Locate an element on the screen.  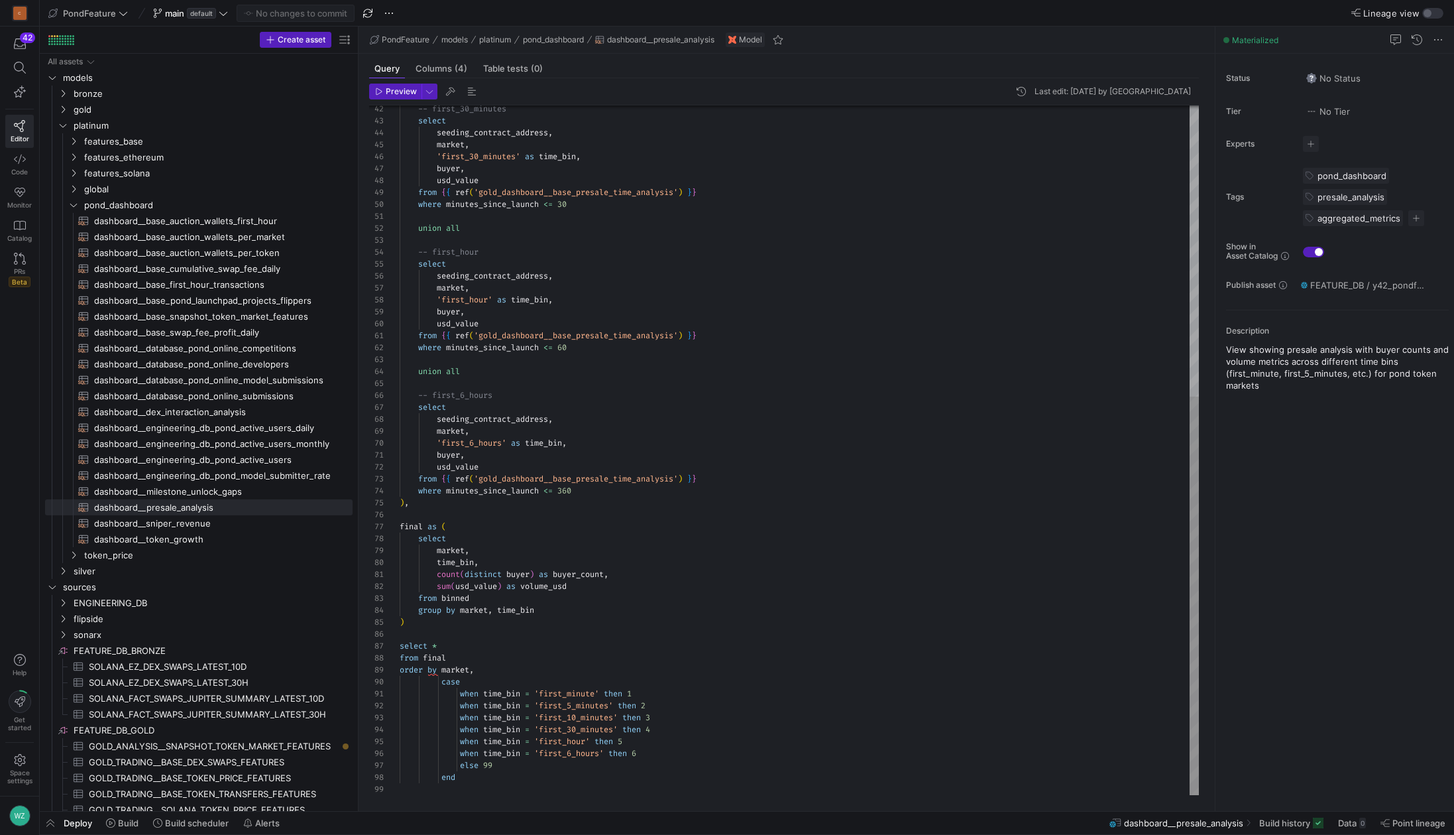
a: PRsBeta is located at coordinates (19, 270).